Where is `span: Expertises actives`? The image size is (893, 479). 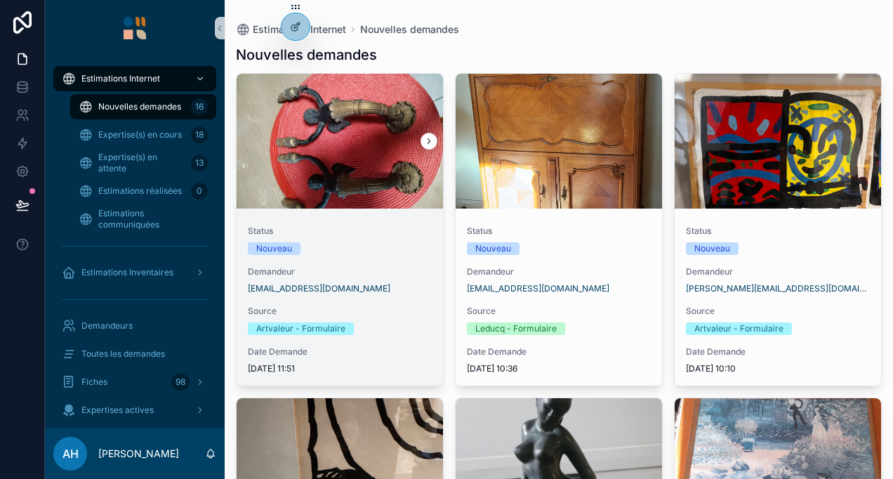 span: Expertises actives is located at coordinates (117, 410).